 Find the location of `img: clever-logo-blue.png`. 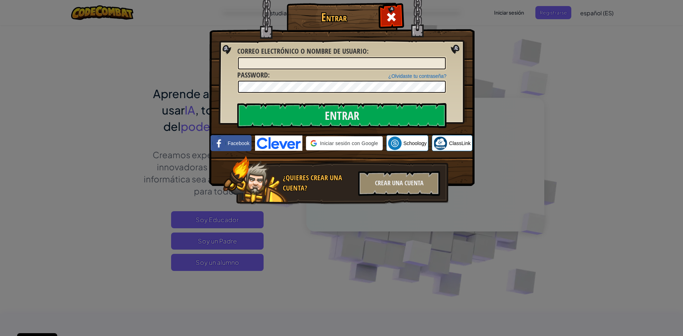

img: clever-logo-blue.png is located at coordinates (279, 143).